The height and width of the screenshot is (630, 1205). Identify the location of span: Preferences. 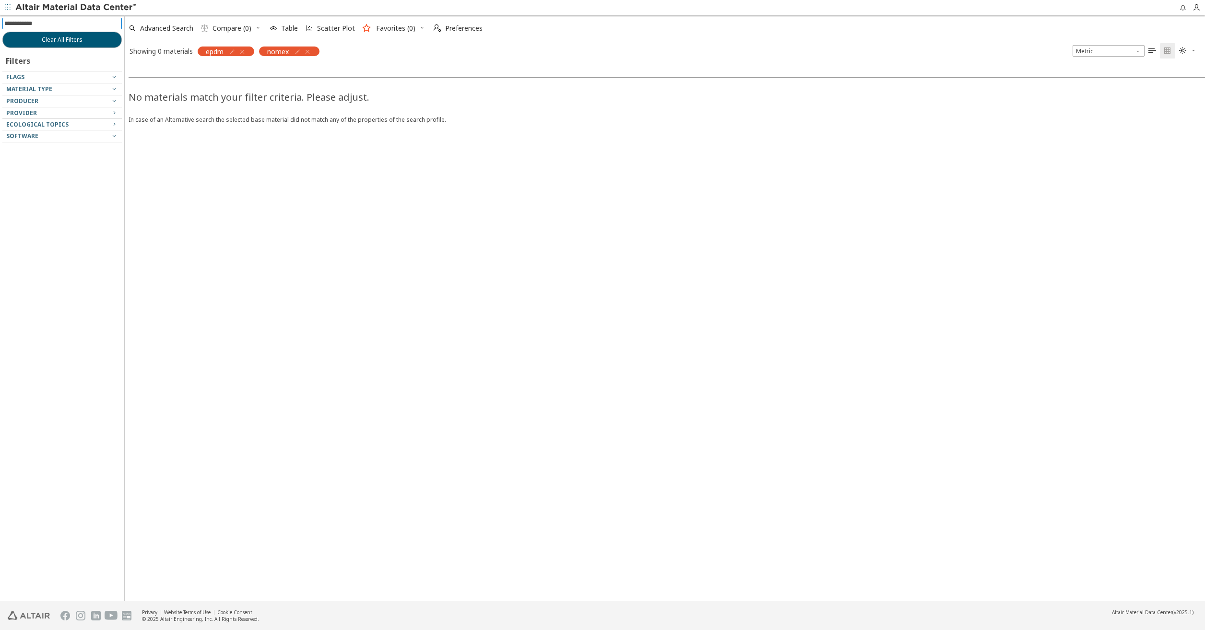
(464, 28).